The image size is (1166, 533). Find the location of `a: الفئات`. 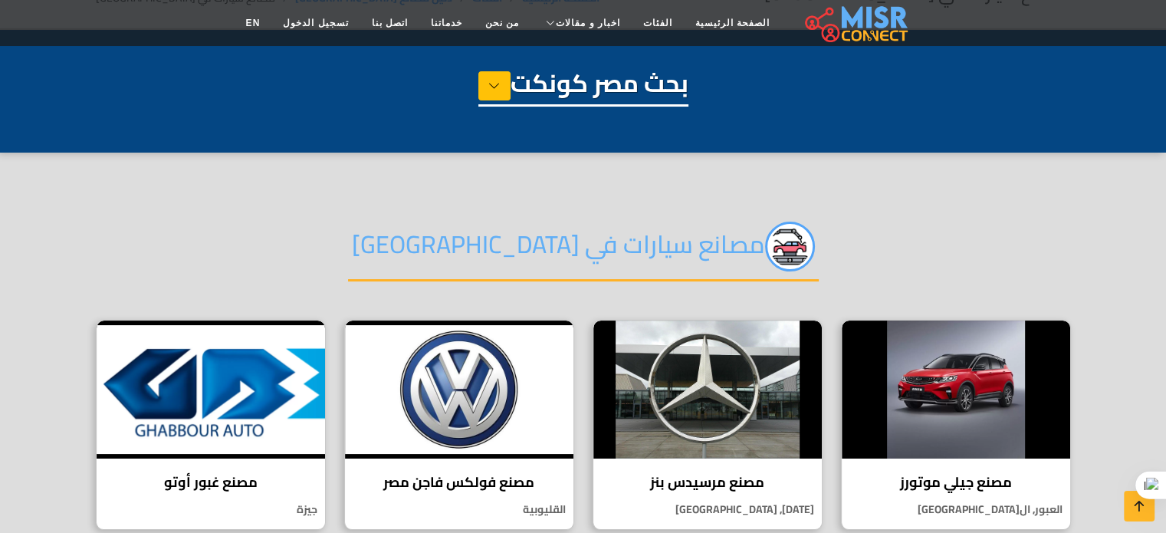

a: الفئات is located at coordinates (658, 23).